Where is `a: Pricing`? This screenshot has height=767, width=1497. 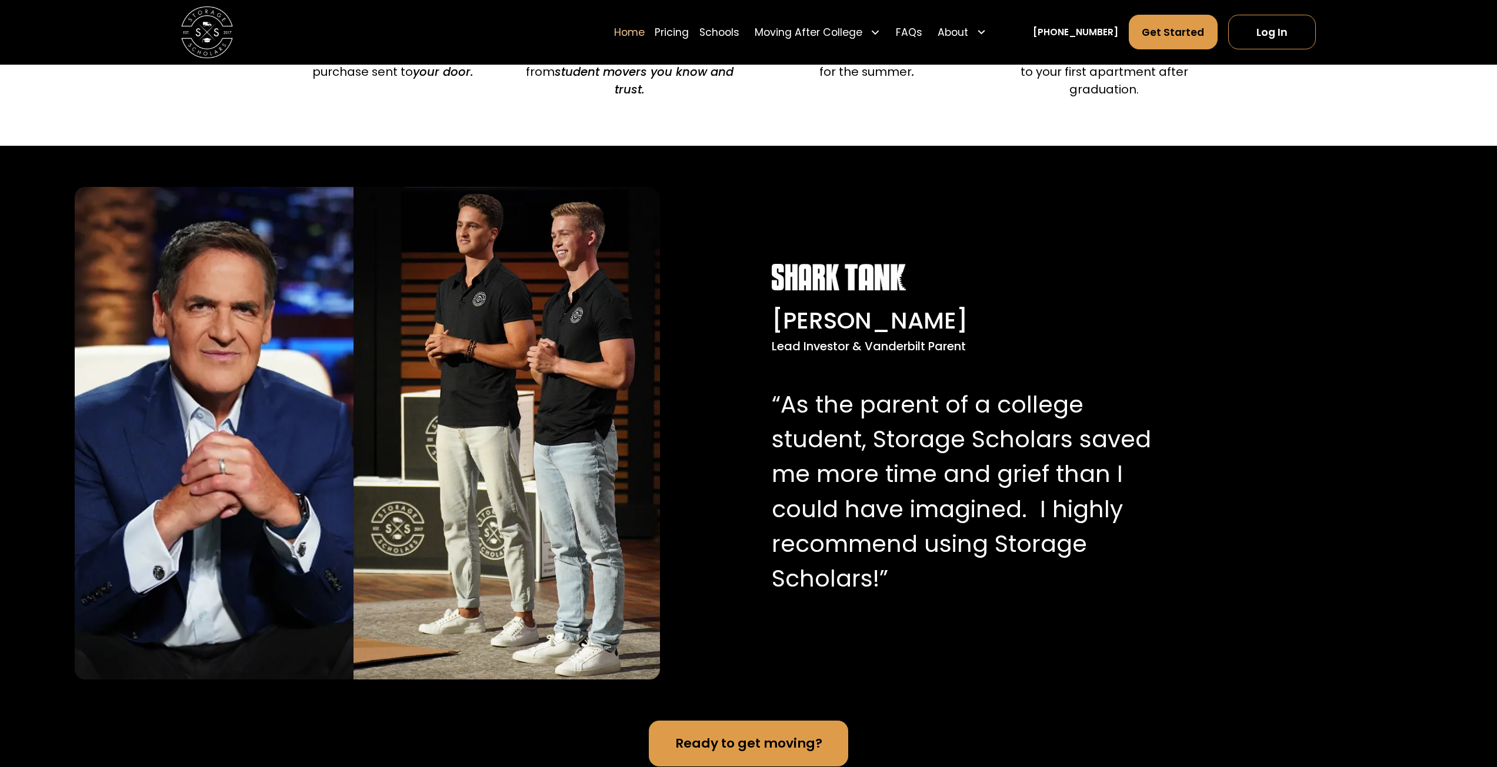 a: Pricing is located at coordinates (672, 32).